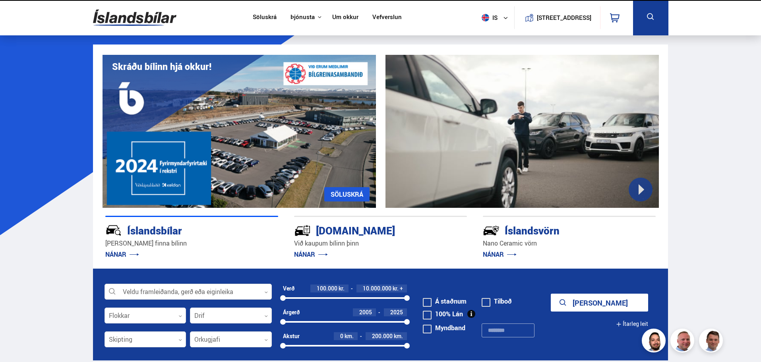 Image resolution: width=761 pixels, height=362 pixels. I want to click on img: JRvxyua_JYH6wB4c.svg, so click(114, 231).